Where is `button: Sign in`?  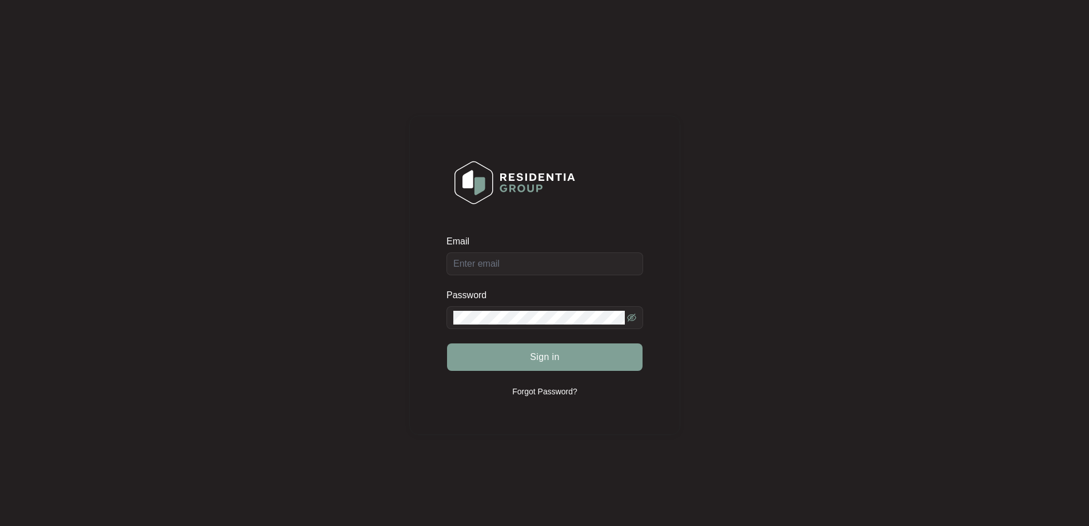
button: Sign in is located at coordinates (545, 357).